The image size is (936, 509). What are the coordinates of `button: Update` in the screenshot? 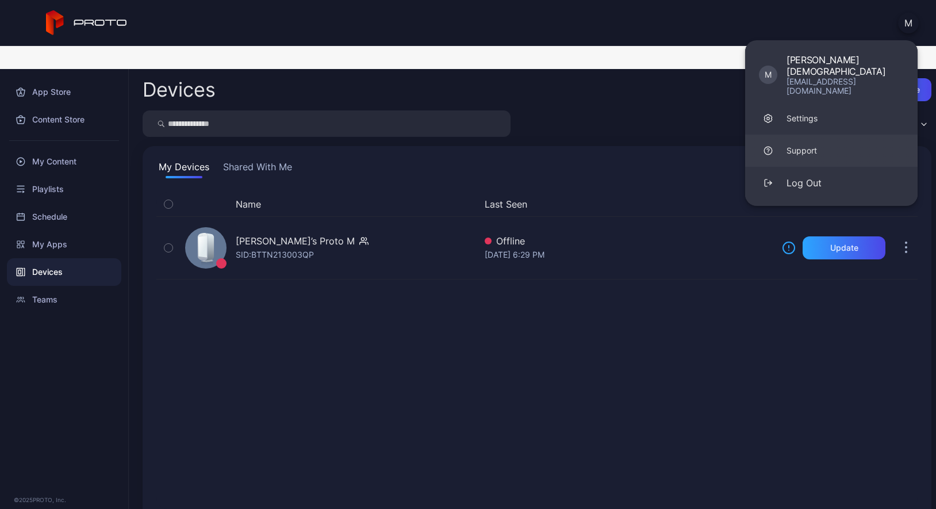 It's located at (844, 248).